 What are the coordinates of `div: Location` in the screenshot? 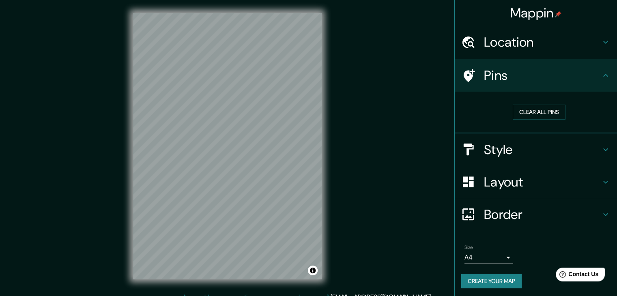 It's located at (535, 42).